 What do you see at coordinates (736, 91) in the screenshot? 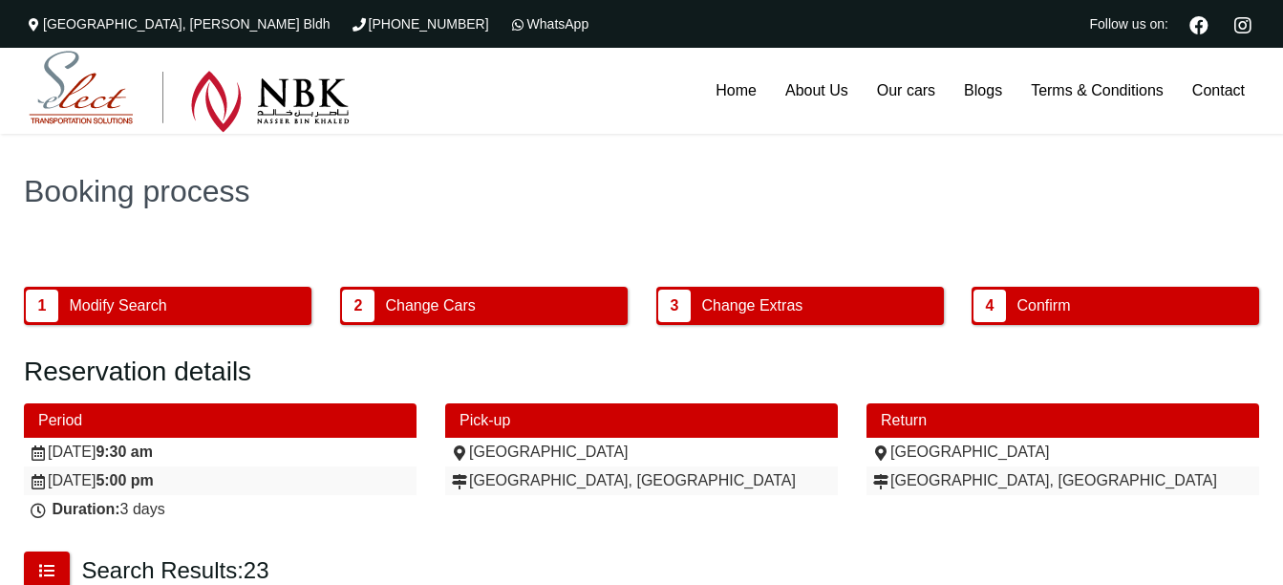
I see `a: Home` at bounding box center [736, 91].